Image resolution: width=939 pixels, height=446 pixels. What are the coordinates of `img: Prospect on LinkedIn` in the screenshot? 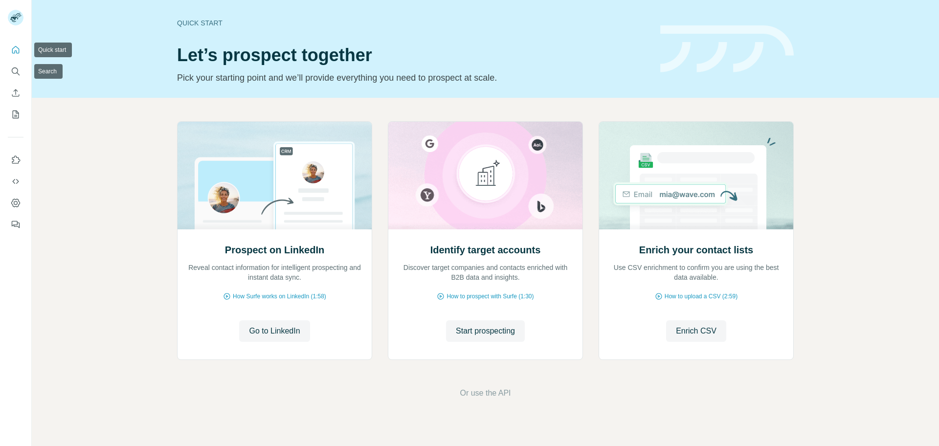 It's located at (274, 176).